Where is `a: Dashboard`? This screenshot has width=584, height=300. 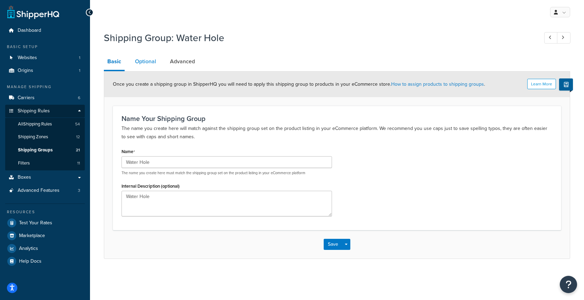 a: Dashboard is located at coordinates (45, 30).